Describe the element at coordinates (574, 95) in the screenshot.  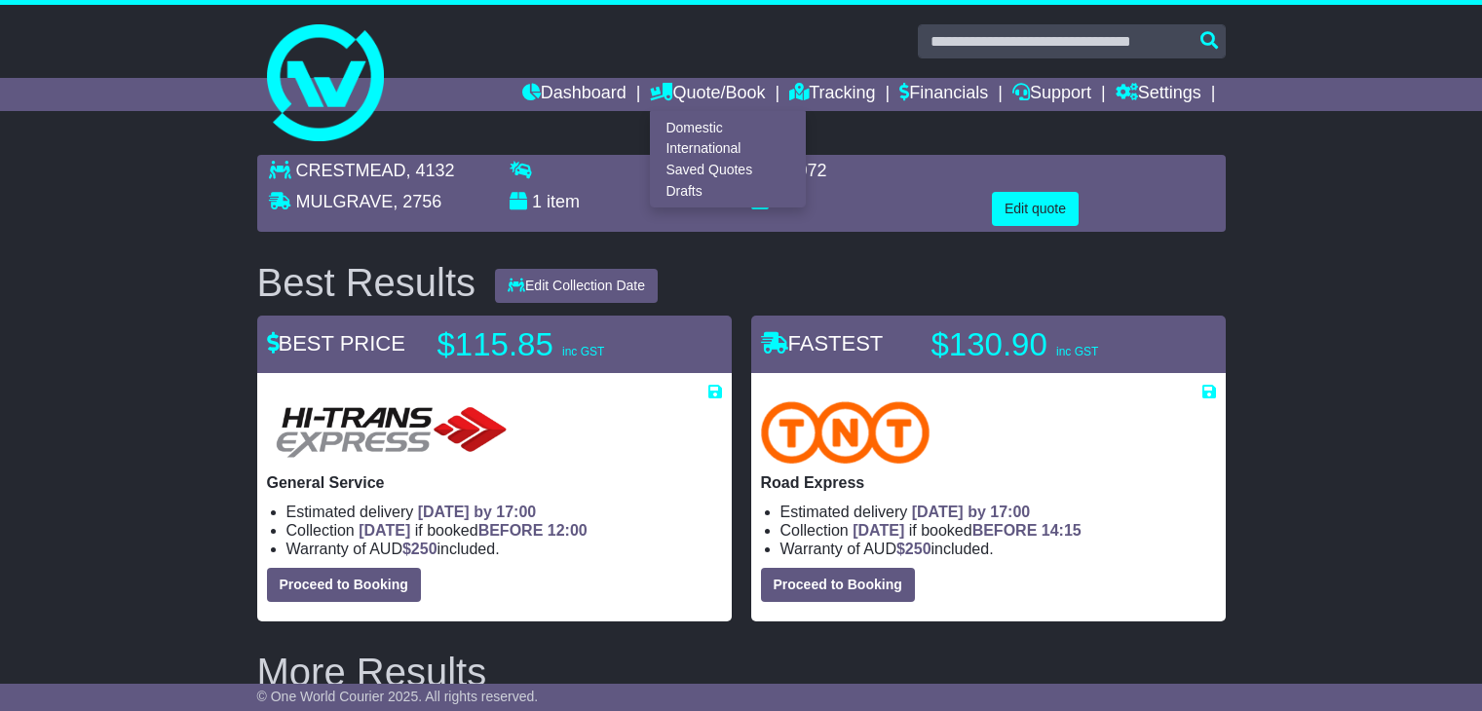
I see `a: Dashboard` at that location.